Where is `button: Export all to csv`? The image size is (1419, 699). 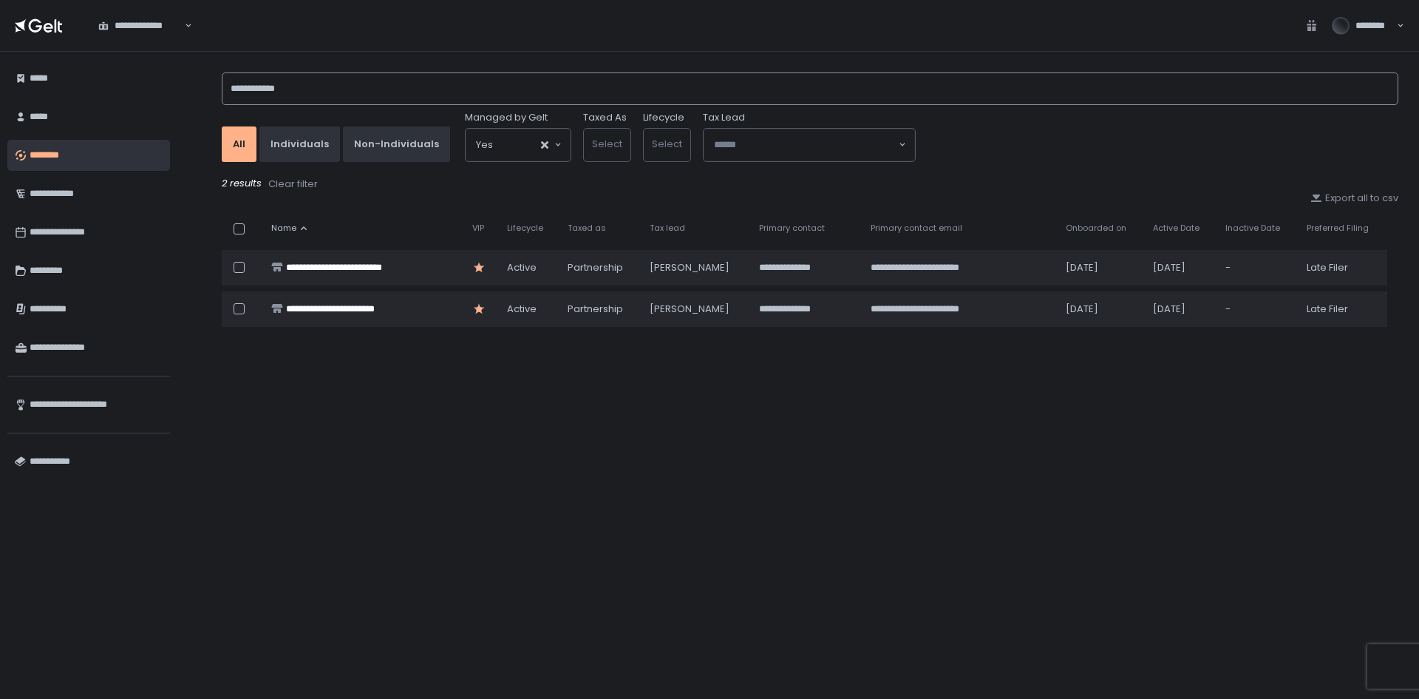 button: Export all to csv is located at coordinates (1354, 198).